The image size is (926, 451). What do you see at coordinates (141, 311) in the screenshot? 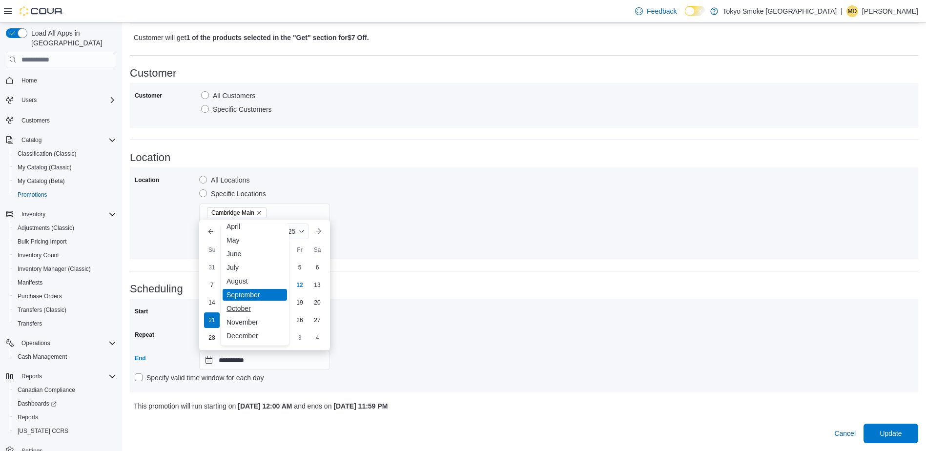
I see `label: Start` at bounding box center [141, 311].